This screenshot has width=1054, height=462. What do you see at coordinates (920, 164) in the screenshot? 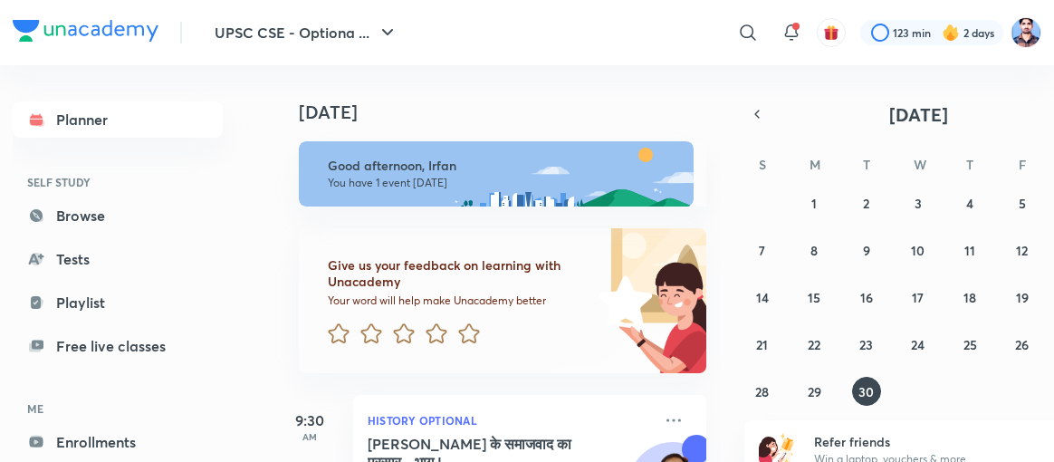
I see `abbr: Wednesday` at bounding box center [920, 164].